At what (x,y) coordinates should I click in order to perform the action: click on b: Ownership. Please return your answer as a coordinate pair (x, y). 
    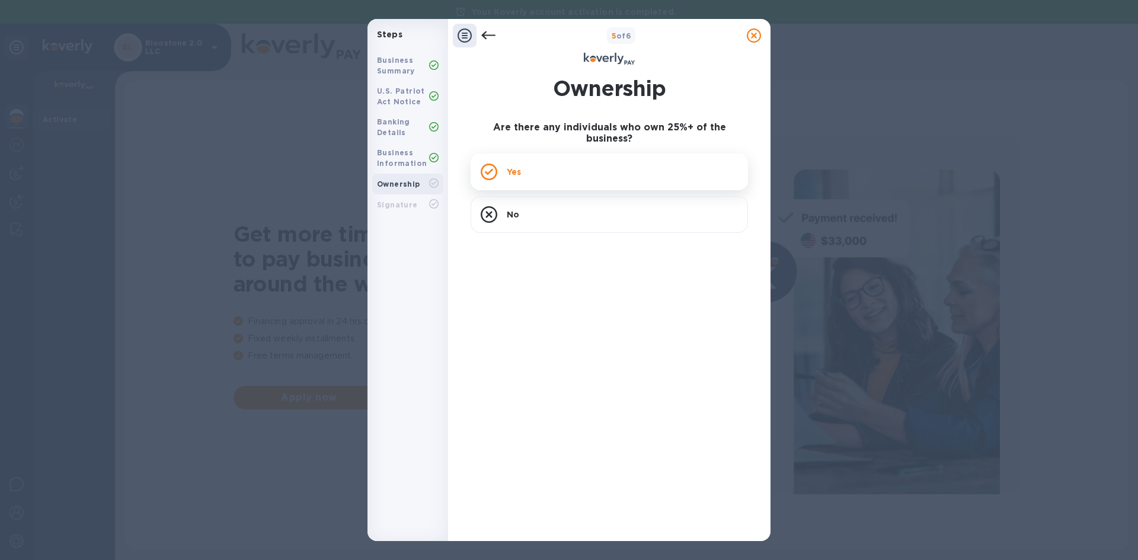
    Looking at the image, I should click on (398, 184).